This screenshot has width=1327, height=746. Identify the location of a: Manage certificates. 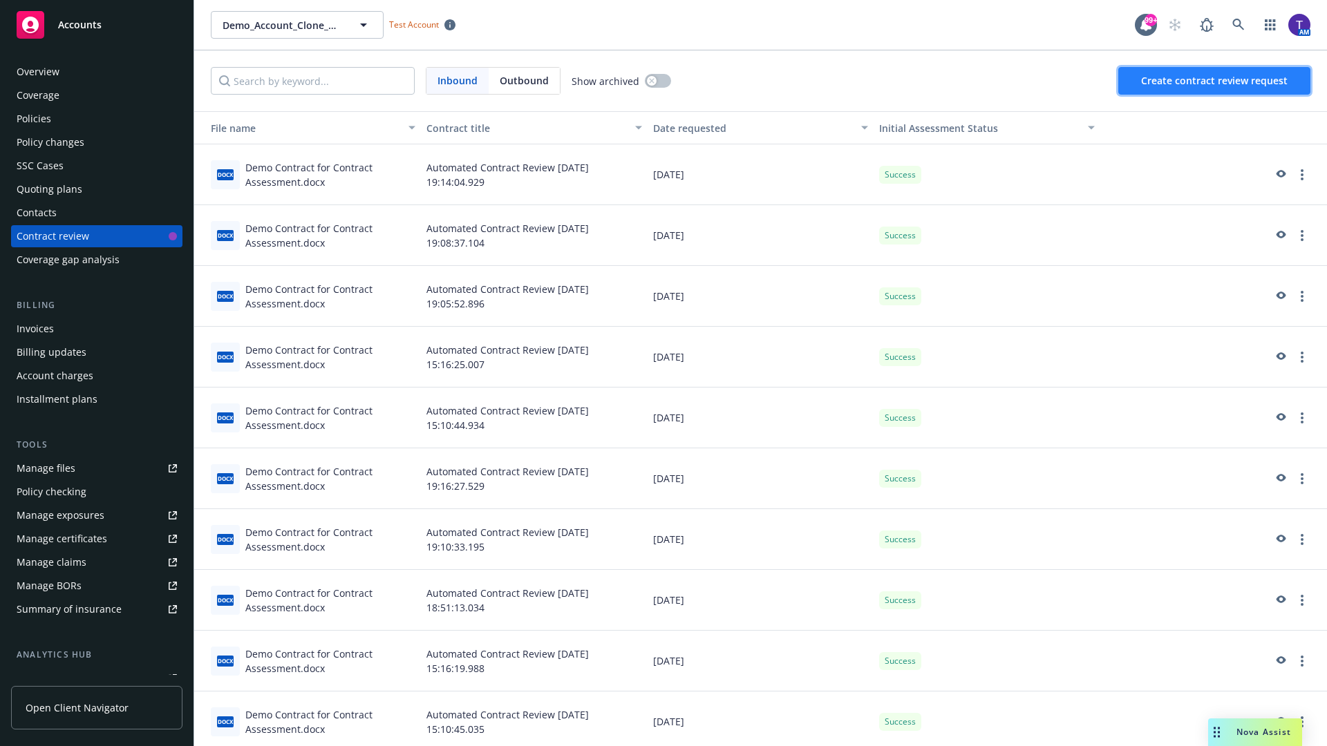
(97, 539).